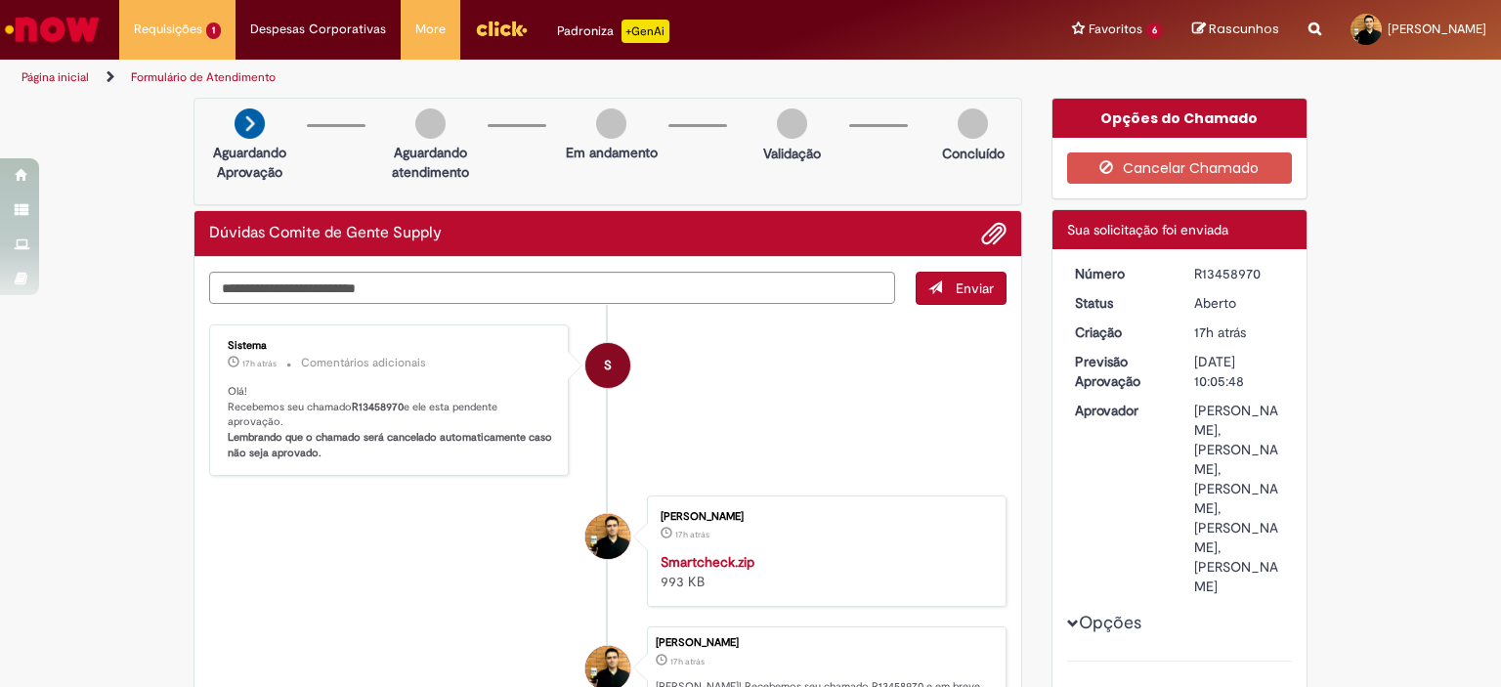 This screenshot has height=687, width=1501. Describe the element at coordinates (259, 364) in the screenshot. I see `time: 28/08/2025 16:06:02` at that location.